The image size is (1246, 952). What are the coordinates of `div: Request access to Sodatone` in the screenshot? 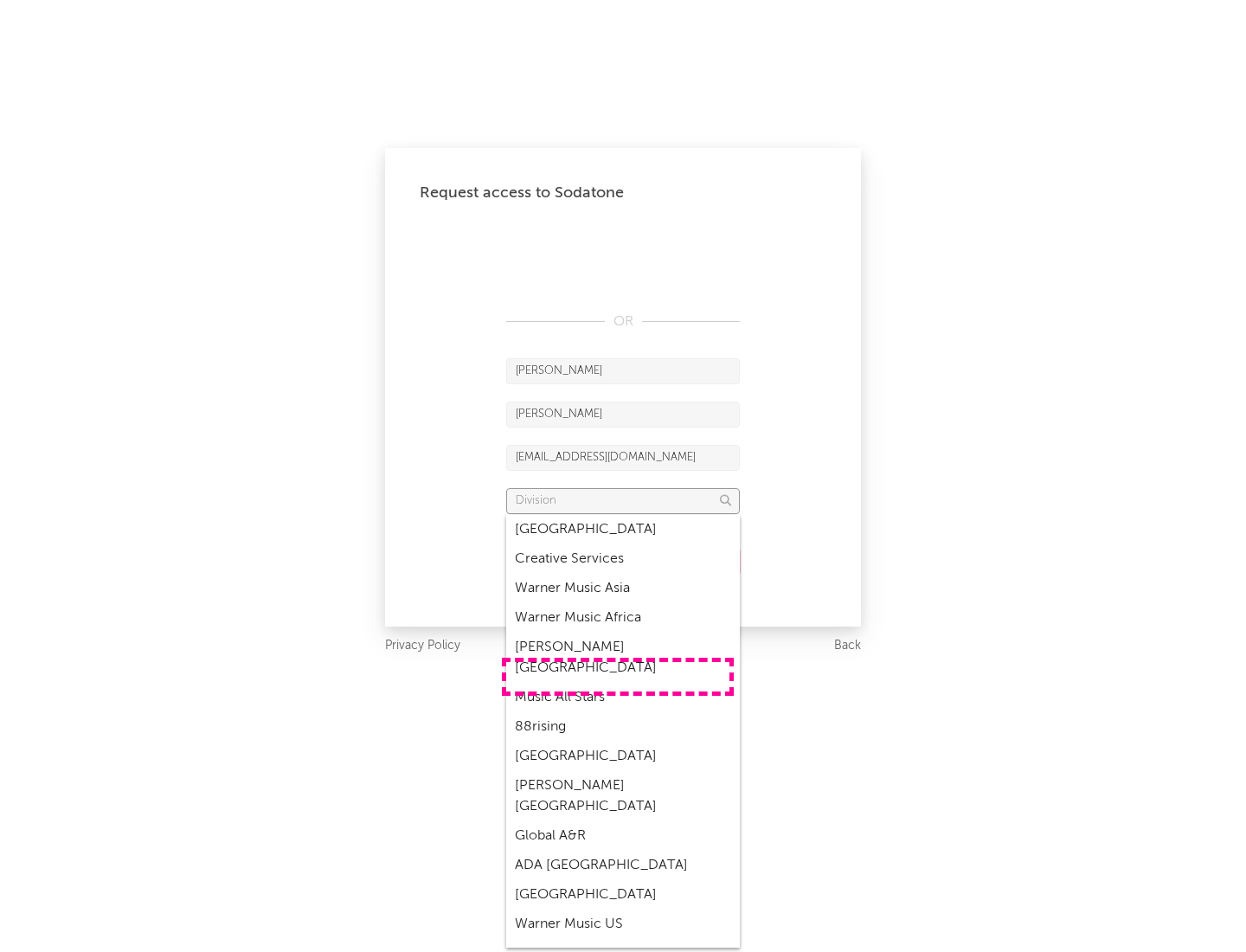 It's located at (623, 193).